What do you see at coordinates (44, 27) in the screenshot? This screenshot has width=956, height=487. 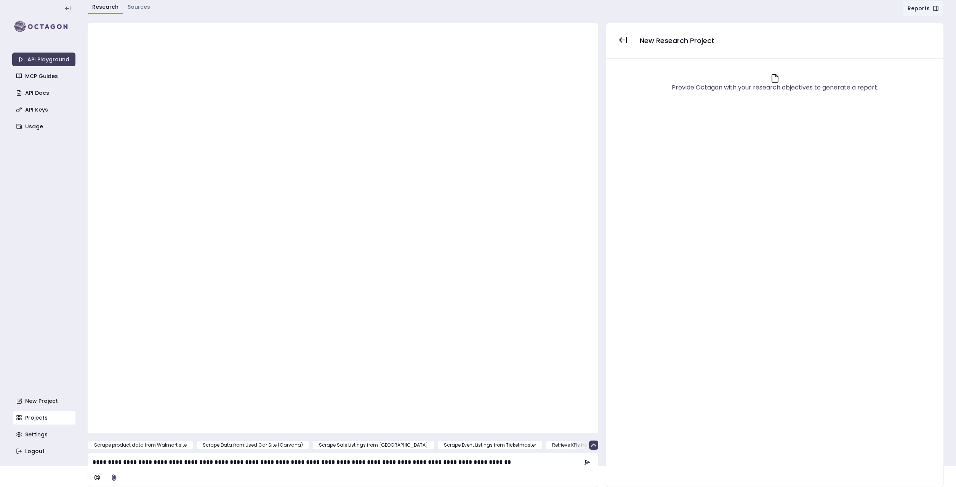 I see `img: logo-rect-yK7x_WSZ.svg` at bounding box center [44, 27].